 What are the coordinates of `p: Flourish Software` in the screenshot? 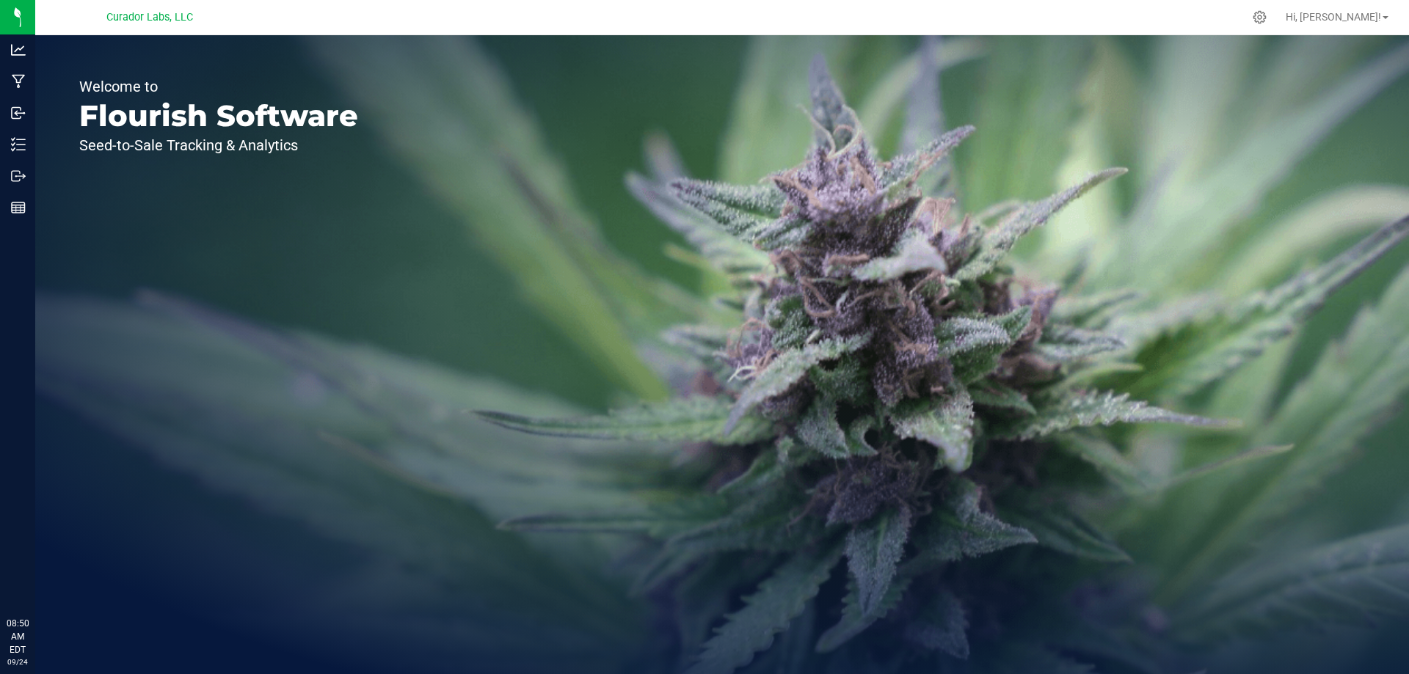 It's located at (219, 116).